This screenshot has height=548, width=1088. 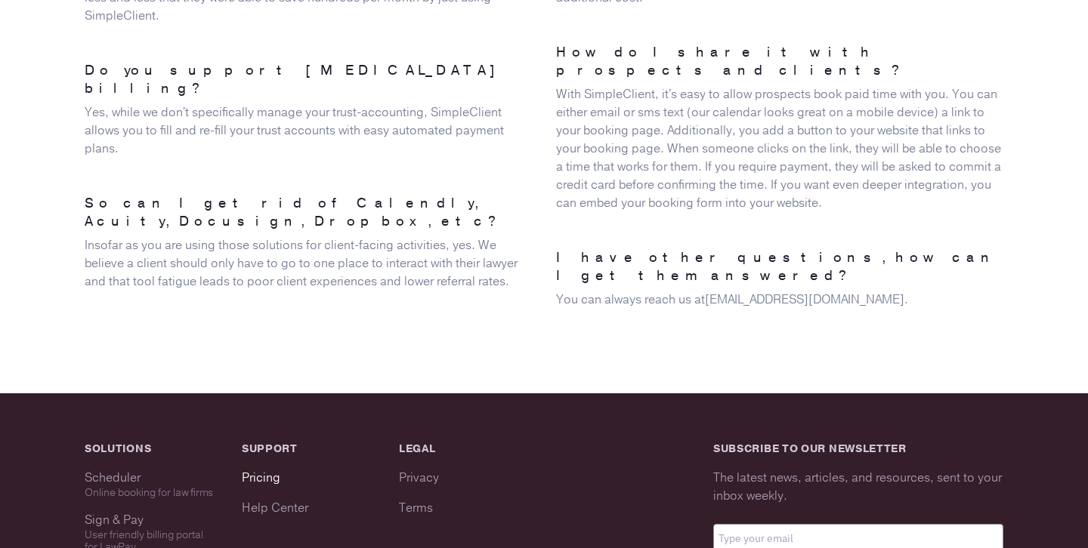 What do you see at coordinates (779, 61) in the screenshot?
I see `dt: How do I share it with prospects and clients?` at bounding box center [779, 61].